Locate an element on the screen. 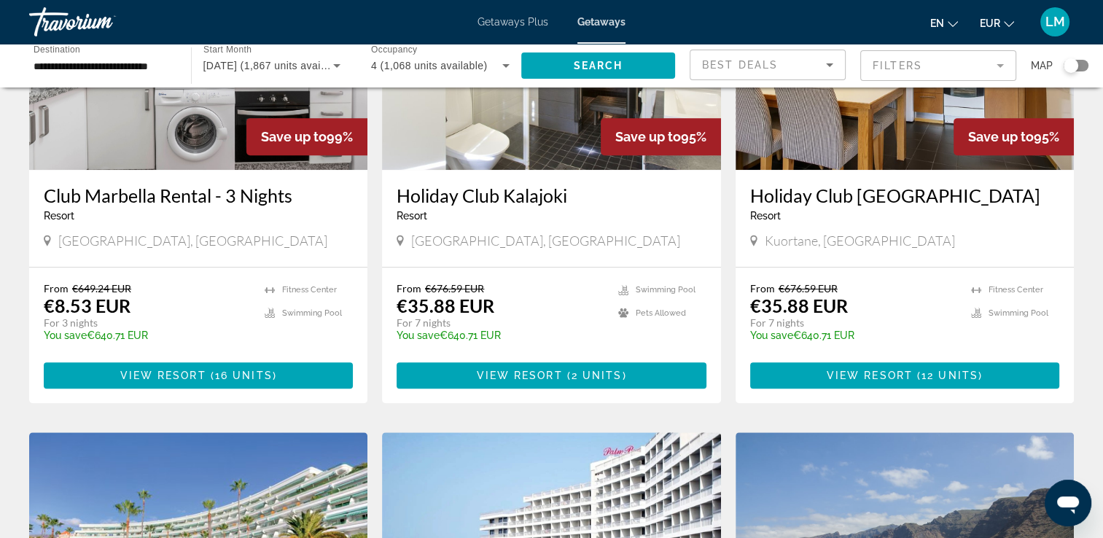 The image size is (1103, 538). h3: Club Marbella Rental - 3 Nights is located at coordinates (198, 195).